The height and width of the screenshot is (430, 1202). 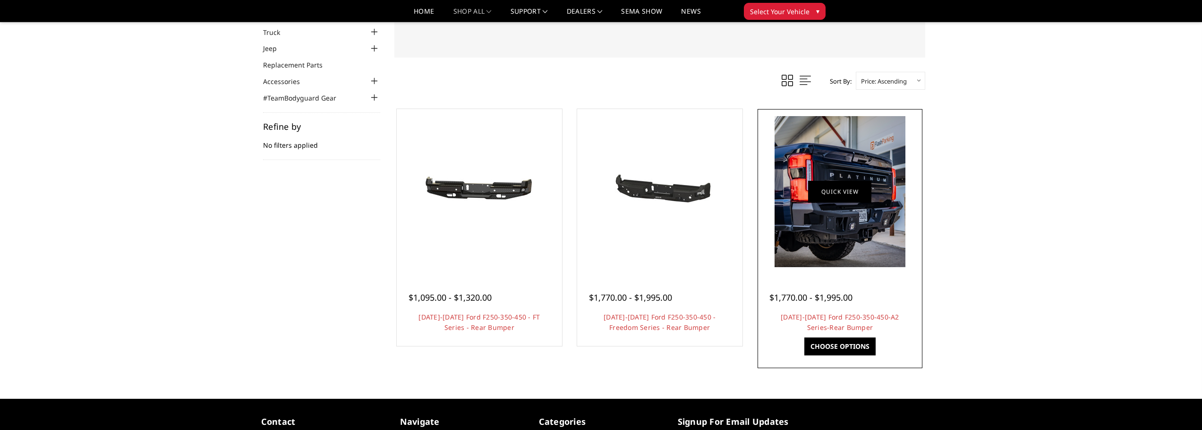 What do you see at coordinates (840, 192) in the screenshot?
I see `img: 2023-2025 Ford F250-350-450-A2 Series-Rear Bumper` at bounding box center [840, 192].